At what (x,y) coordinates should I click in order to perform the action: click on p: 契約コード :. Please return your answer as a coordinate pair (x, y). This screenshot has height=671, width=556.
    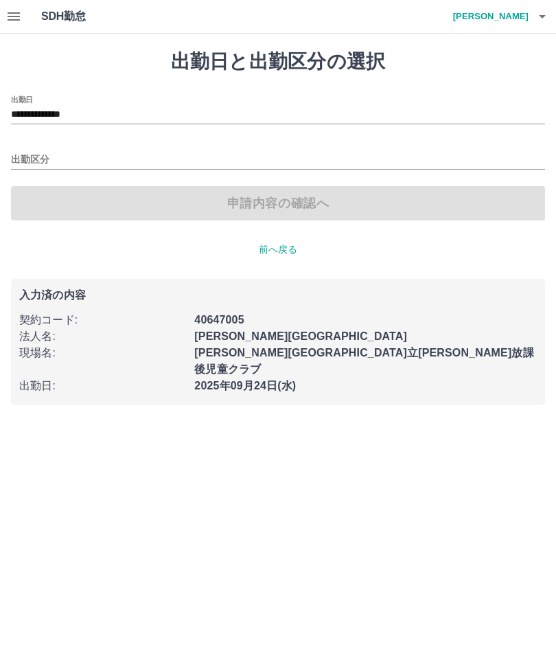
    Looking at the image, I should click on (102, 320).